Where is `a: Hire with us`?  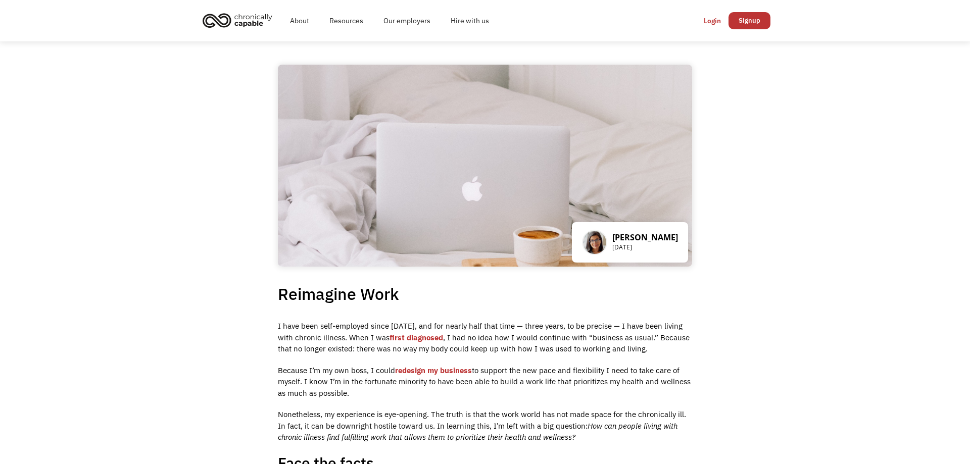
a: Hire with us is located at coordinates (470, 21).